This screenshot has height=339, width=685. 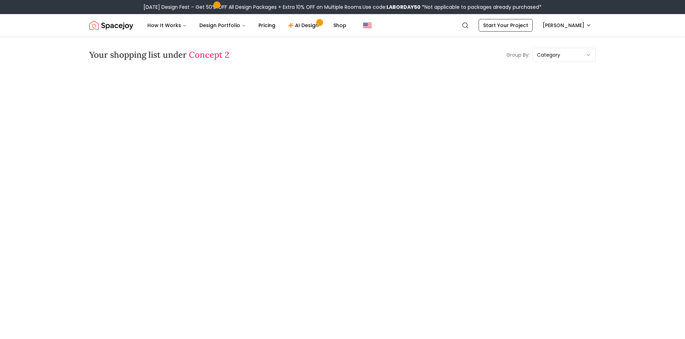 What do you see at coordinates (167, 25) in the screenshot?
I see `button: How It Works` at bounding box center [167, 25].